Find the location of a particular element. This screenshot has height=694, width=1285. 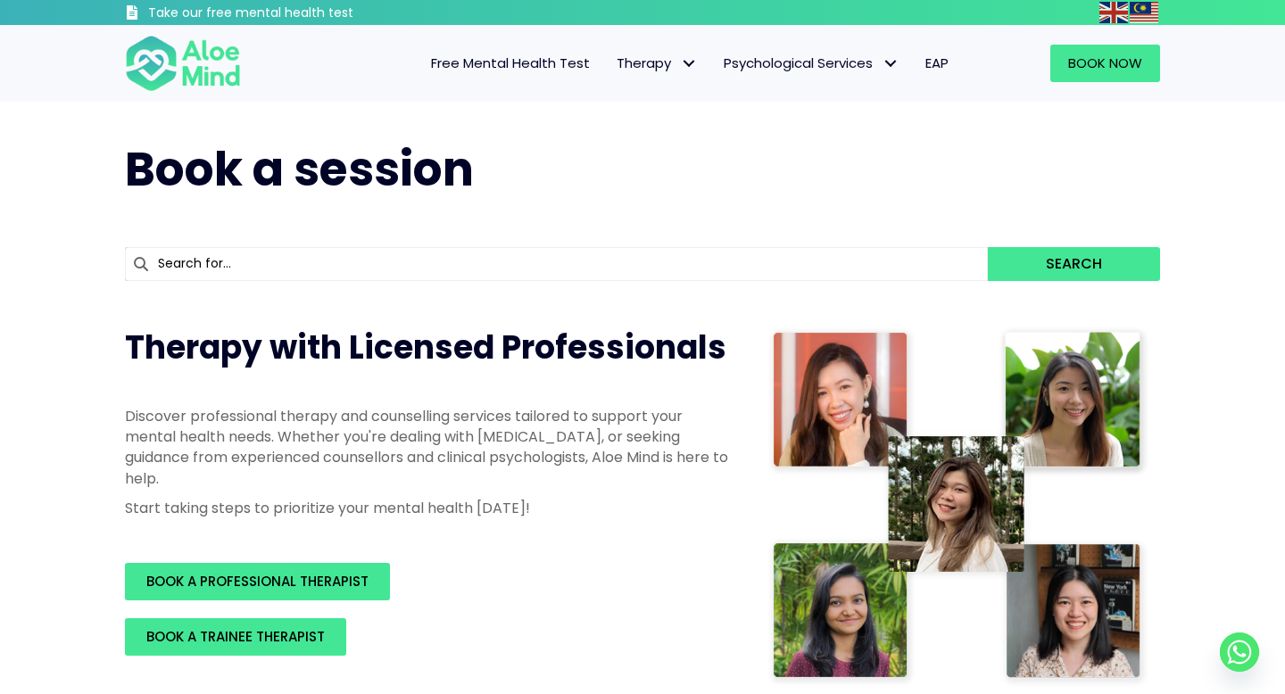

span: Psychological Services: submenu is located at coordinates (890, 63).